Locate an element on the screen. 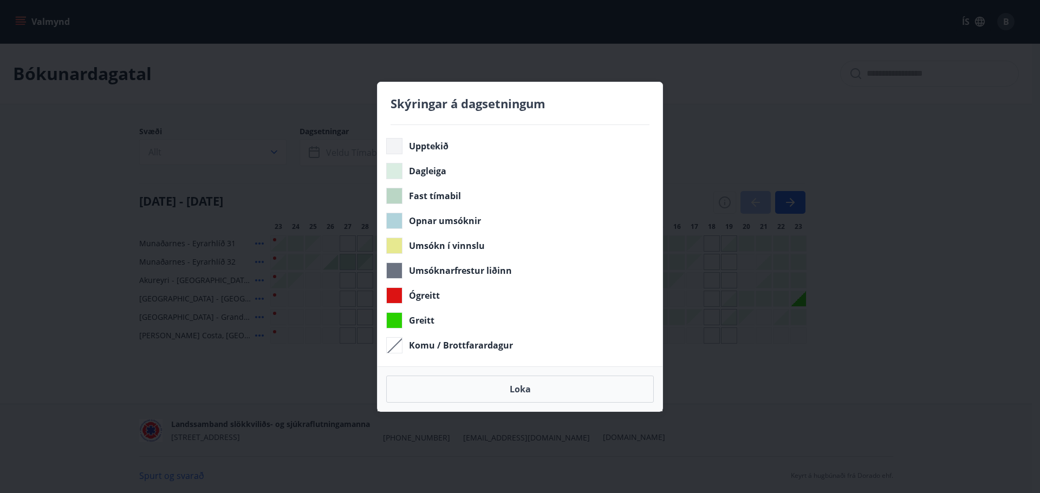 The image size is (1040, 493). span: Ógreitt is located at coordinates (424, 296).